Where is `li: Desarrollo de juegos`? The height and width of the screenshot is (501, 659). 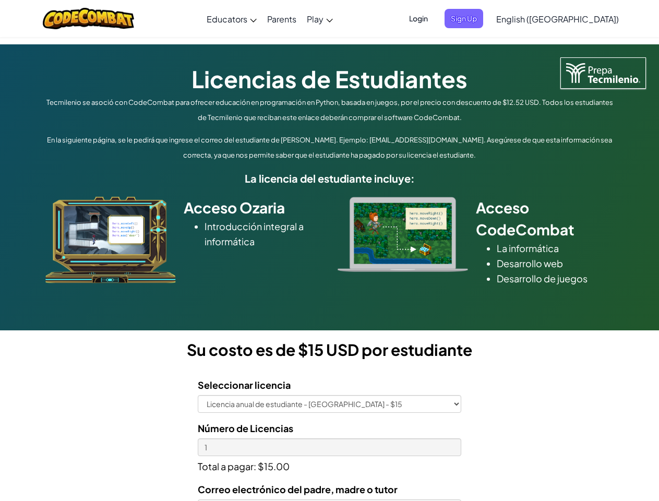
li: Desarrollo de juegos is located at coordinates (555, 278).